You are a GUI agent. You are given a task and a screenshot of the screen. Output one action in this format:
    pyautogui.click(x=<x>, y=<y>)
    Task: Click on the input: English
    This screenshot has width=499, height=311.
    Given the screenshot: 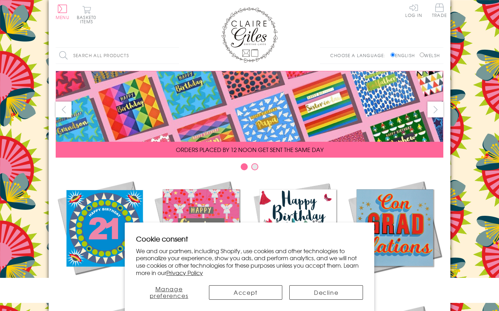 What is the action you would take?
    pyautogui.click(x=393, y=55)
    